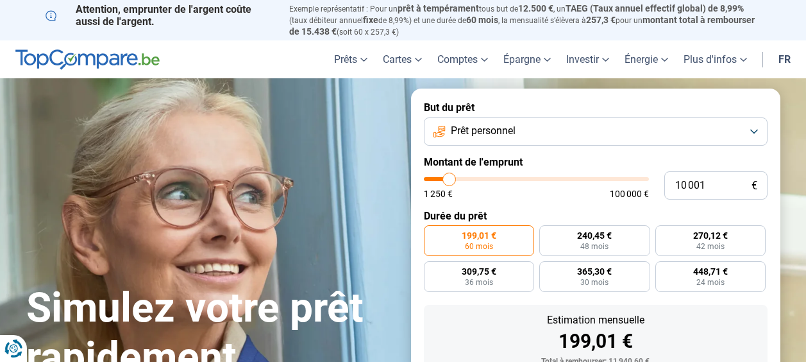  What do you see at coordinates (647, 59) in the screenshot?
I see `a: Énergie` at bounding box center [647, 59].